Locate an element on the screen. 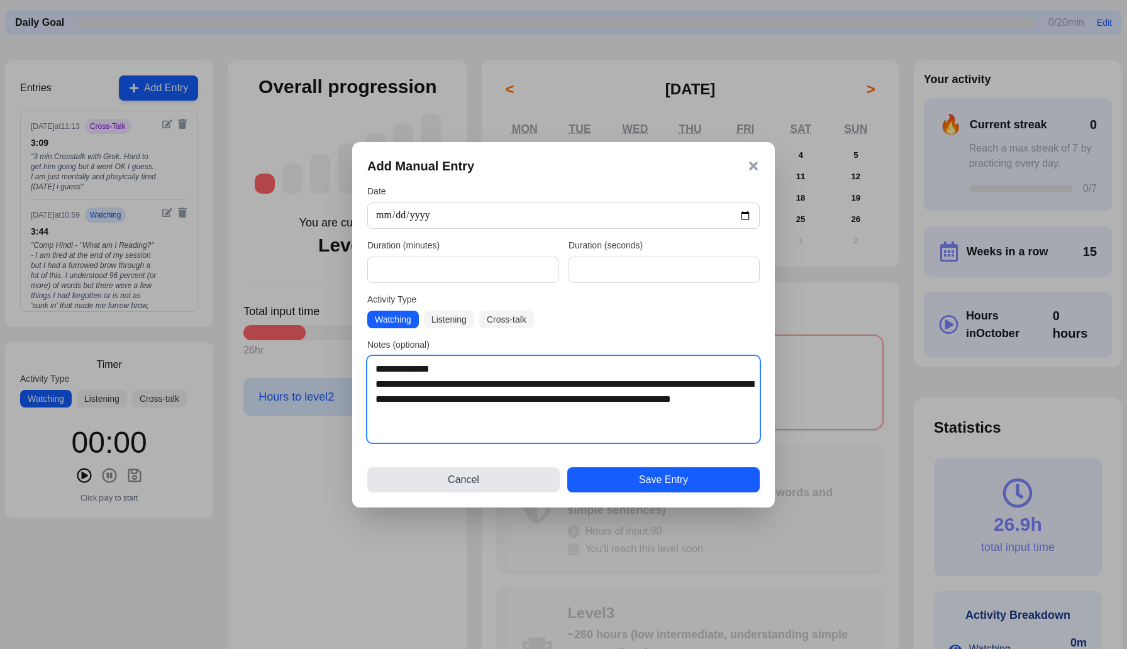  label: Duration (minutes) is located at coordinates (463, 245).